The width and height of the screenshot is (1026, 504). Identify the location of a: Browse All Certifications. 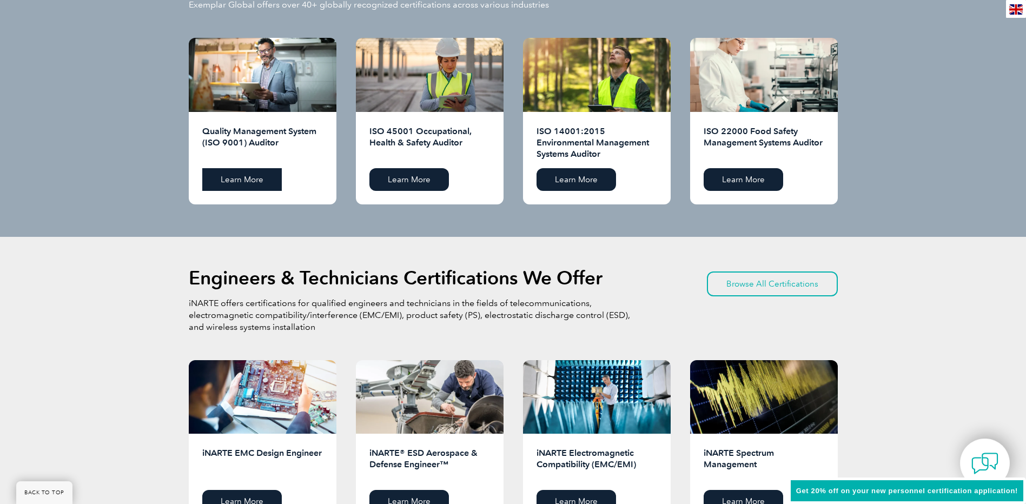
(773, 284).